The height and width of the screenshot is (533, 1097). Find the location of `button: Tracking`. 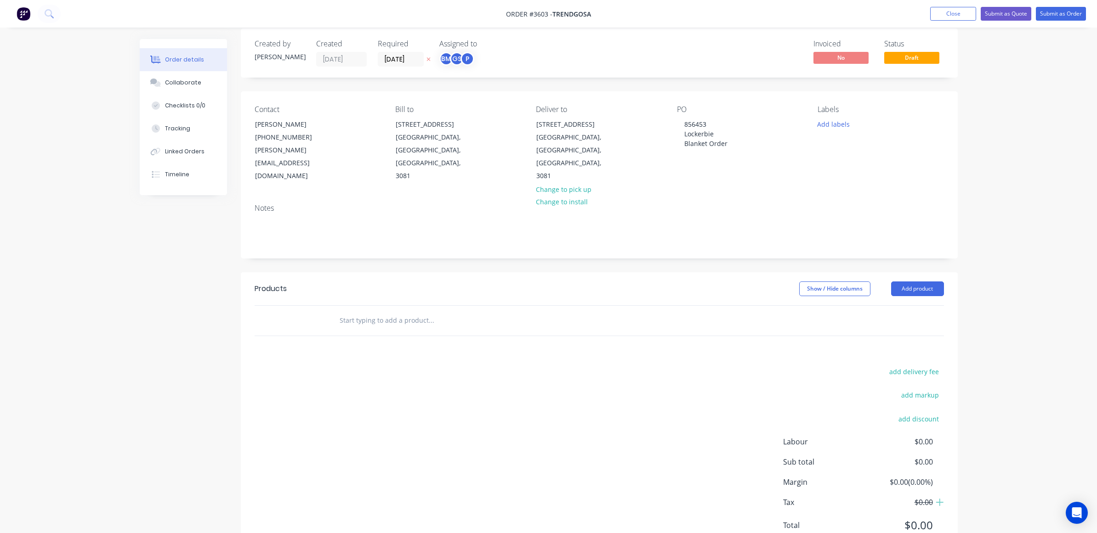

button: Tracking is located at coordinates (183, 129).